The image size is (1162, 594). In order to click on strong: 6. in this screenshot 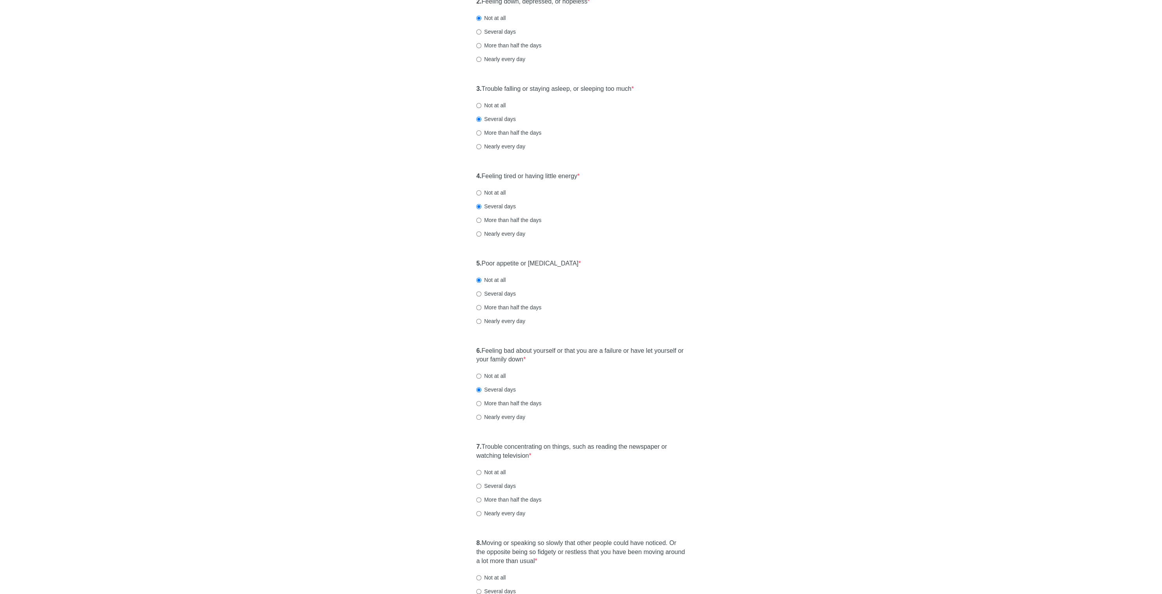, I will do `click(479, 351)`.